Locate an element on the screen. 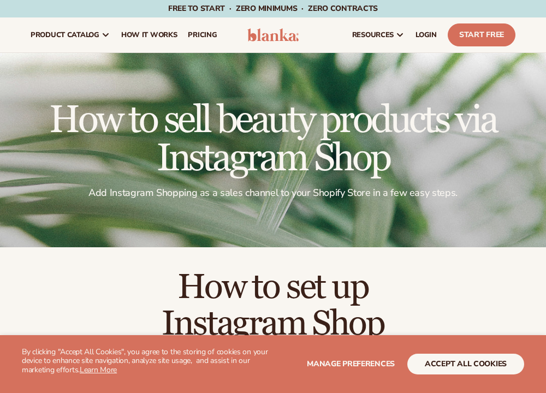 The height and width of the screenshot is (393, 546). span: How It Works is located at coordinates (149, 35).